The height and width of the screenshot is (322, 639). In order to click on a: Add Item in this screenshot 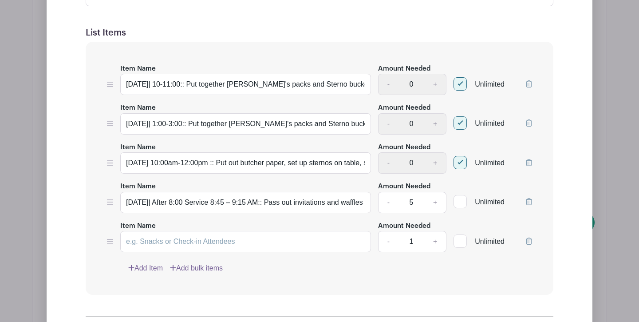, I will do `click(146, 268)`.